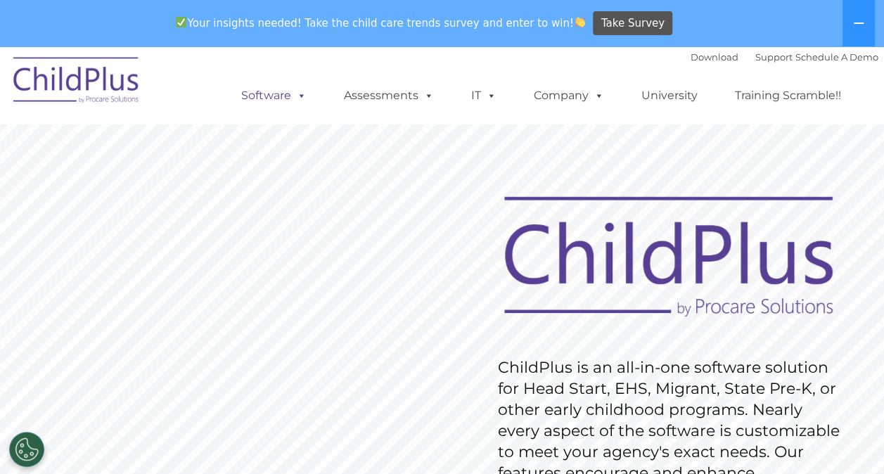 Image resolution: width=884 pixels, height=474 pixels. I want to click on img: ChildPlus by Procare Solutions, so click(77, 82).